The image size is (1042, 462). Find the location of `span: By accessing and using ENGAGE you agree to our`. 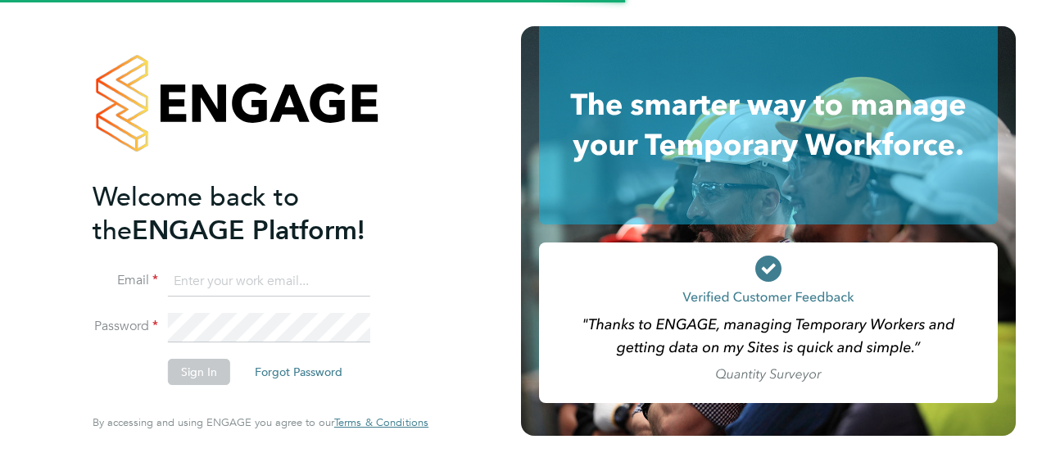

span: By accessing and using ENGAGE you agree to our is located at coordinates (261, 422).